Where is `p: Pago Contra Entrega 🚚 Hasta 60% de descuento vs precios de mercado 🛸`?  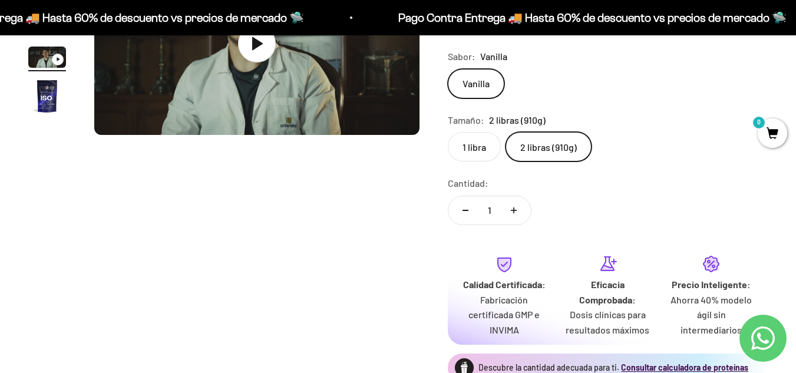 p: Pago Contra Entrega 🚚 Hasta 60% de descuento vs precios de mercado 🛸 is located at coordinates (591, 18).